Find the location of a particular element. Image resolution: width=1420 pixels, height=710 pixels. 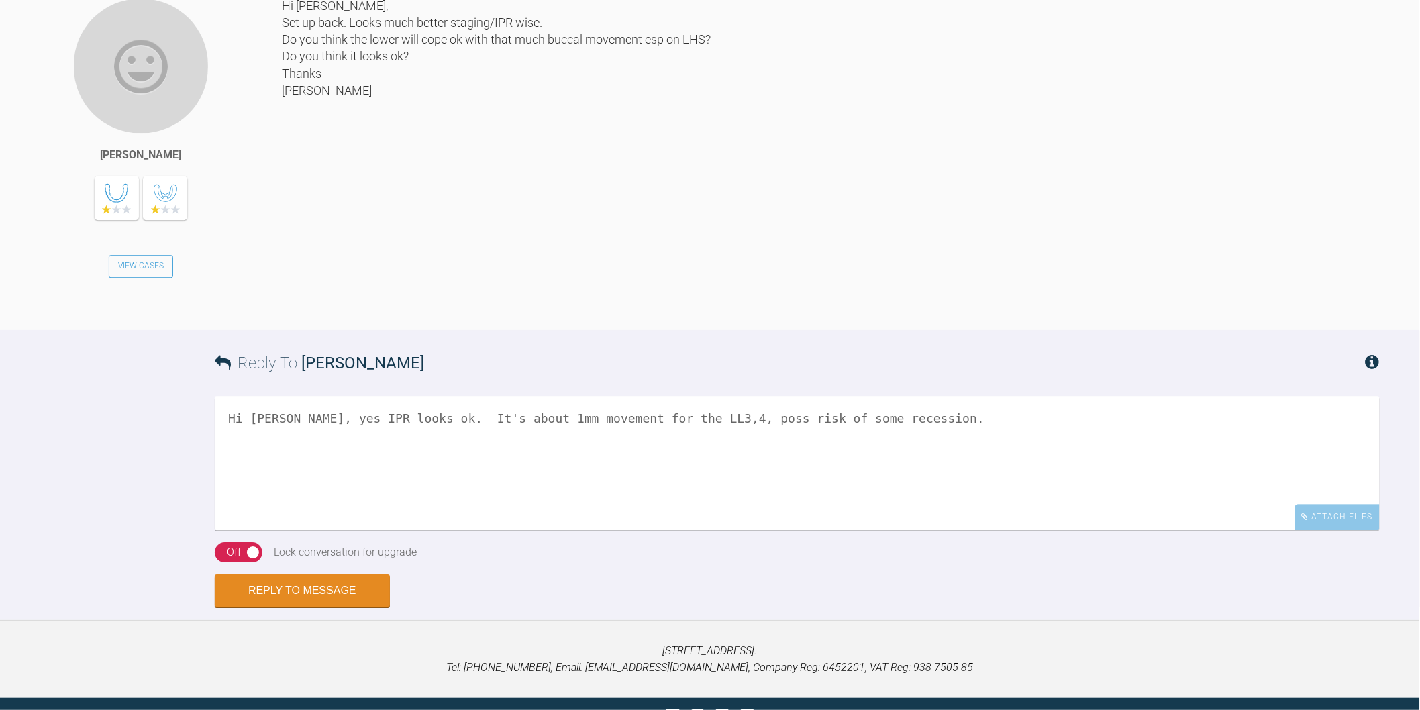

h3: Reply To is located at coordinates (320, 363).